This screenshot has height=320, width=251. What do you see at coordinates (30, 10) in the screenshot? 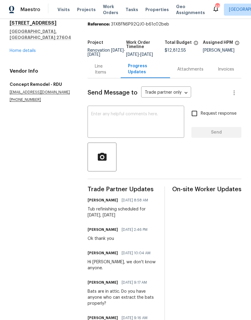
I see `span: Maestro` at bounding box center [30, 10].